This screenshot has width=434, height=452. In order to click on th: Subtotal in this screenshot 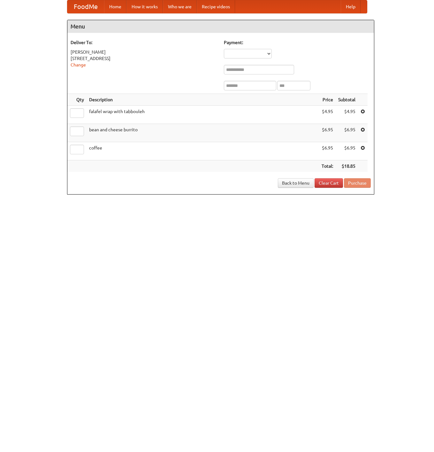, I will do `click(347, 100)`.